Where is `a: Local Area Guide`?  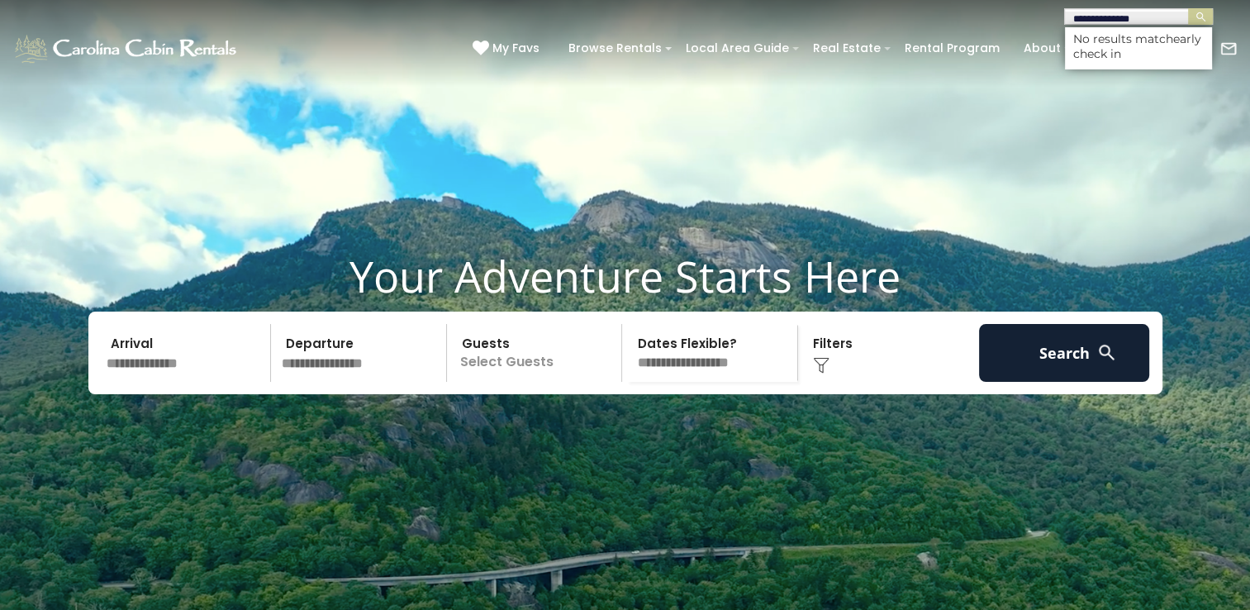 a: Local Area Guide is located at coordinates (737, 48).